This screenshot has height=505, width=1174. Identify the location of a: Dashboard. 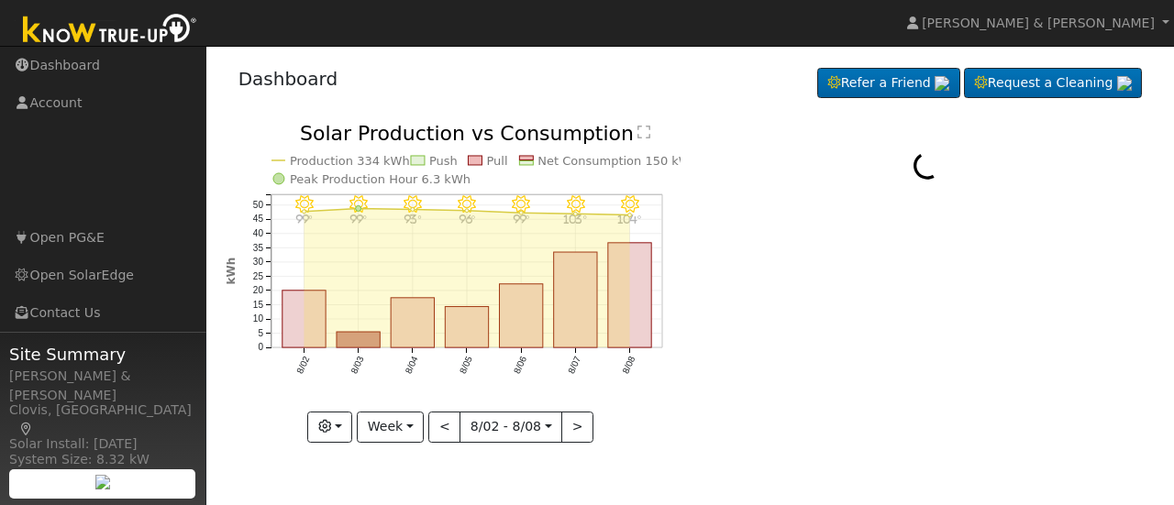
(288, 79).